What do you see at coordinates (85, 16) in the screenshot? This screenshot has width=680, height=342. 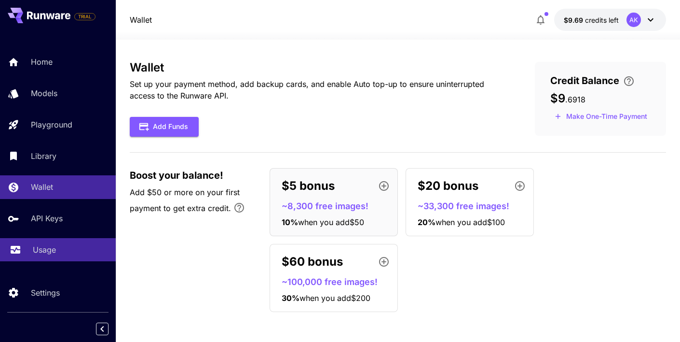 I see `span: TRIAL` at bounding box center [85, 16].